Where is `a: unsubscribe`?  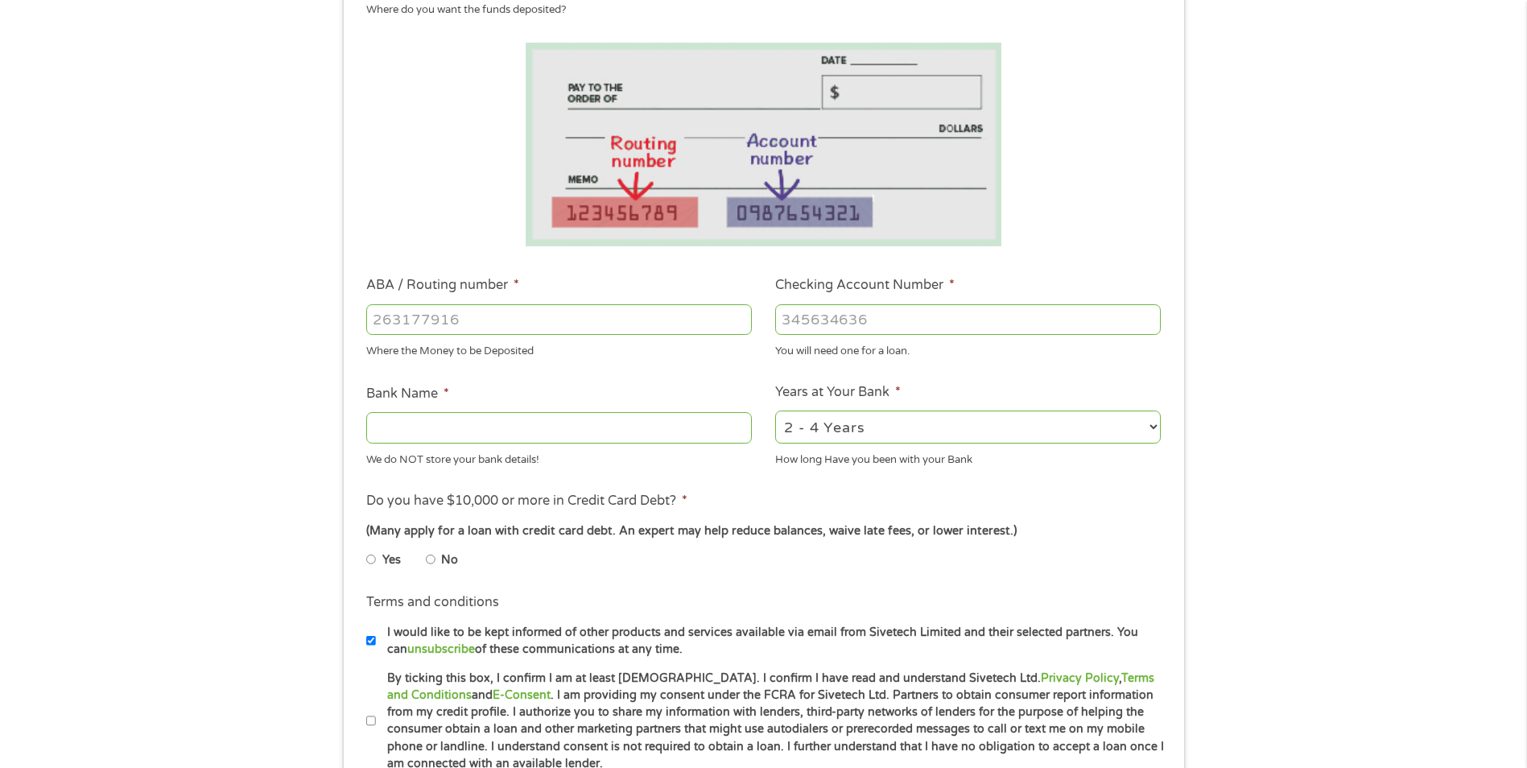 a: unsubscribe is located at coordinates (441, 649).